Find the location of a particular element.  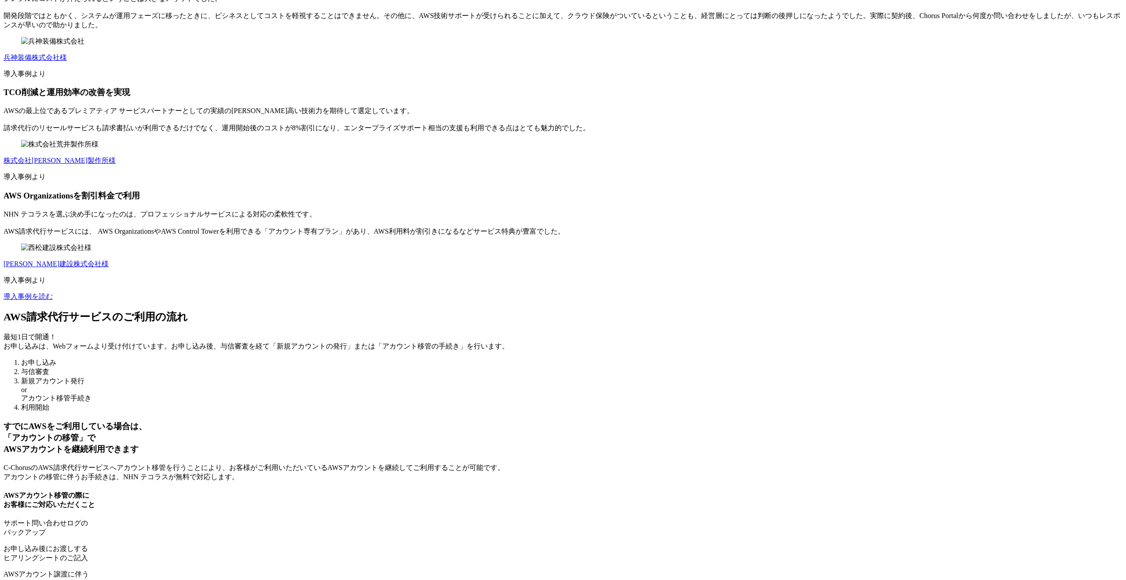

p: C-ChorusのAWS請求代行サービスへアカウント移管を行うことにより、お客様がご利用いただいているAWSアカウントを継続してご利用することが可能です。 アカウントの移管に伴うお手続きは、NH... is located at coordinates (563, 473).